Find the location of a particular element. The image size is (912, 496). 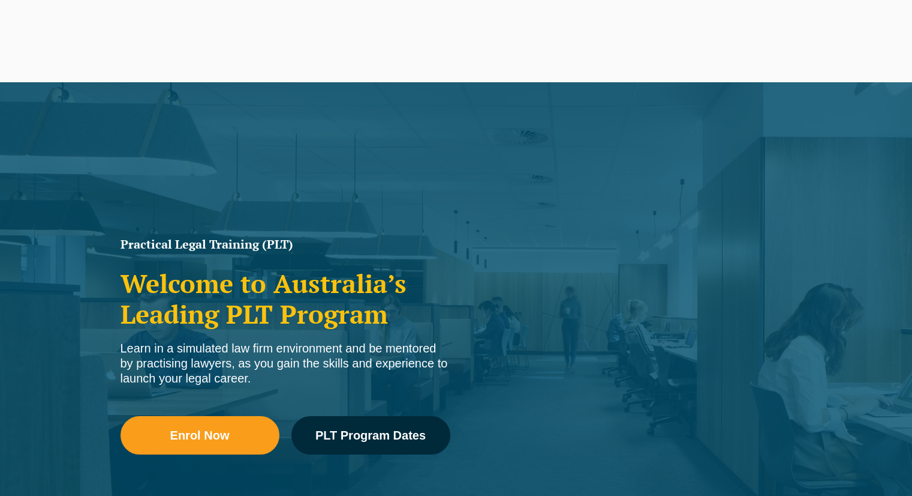

div: Learn in a simulated law firm environment and be mentored by practising lawyers, as you gain the ... is located at coordinates (286, 363).